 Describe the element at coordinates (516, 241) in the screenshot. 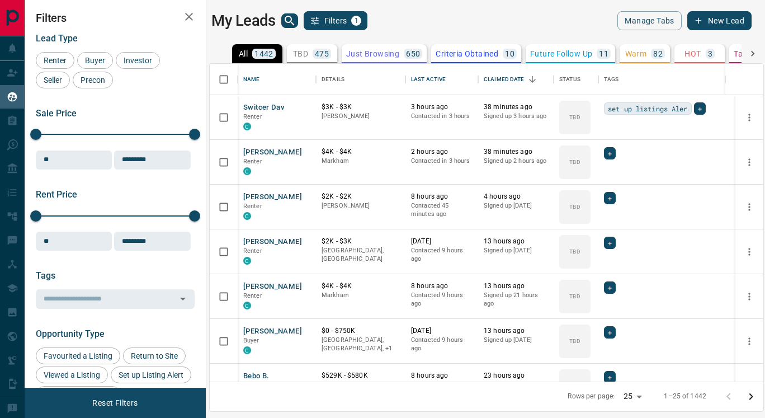

I see `p: 13 hours ago` at that location.